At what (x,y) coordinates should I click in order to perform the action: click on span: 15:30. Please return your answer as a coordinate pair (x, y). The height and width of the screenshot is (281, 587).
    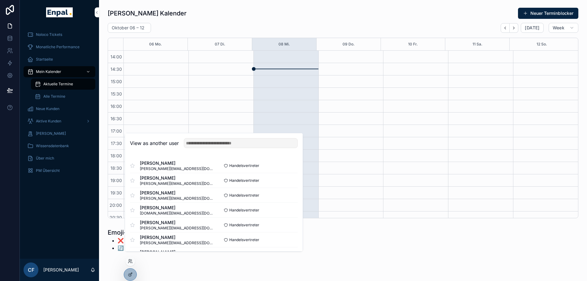
    Looking at the image, I should click on (116, 94).